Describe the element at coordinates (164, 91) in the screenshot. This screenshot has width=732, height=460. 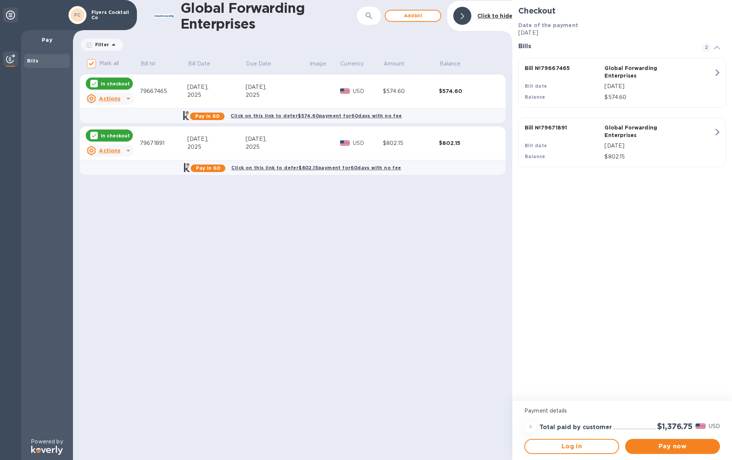
I see `div: 79667465` at that location.